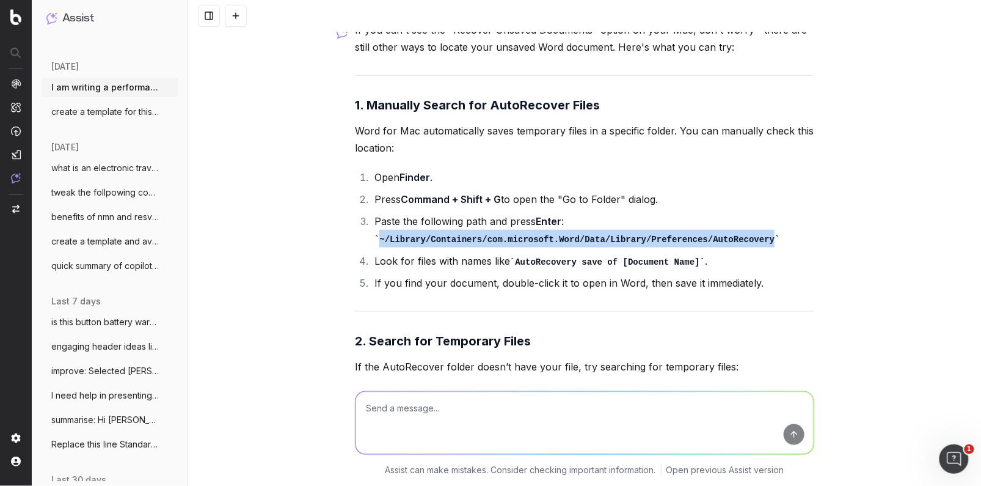 The image size is (981, 486). Describe the element at coordinates (725, 470) in the screenshot. I see `a: Open previous Assist version` at that location.